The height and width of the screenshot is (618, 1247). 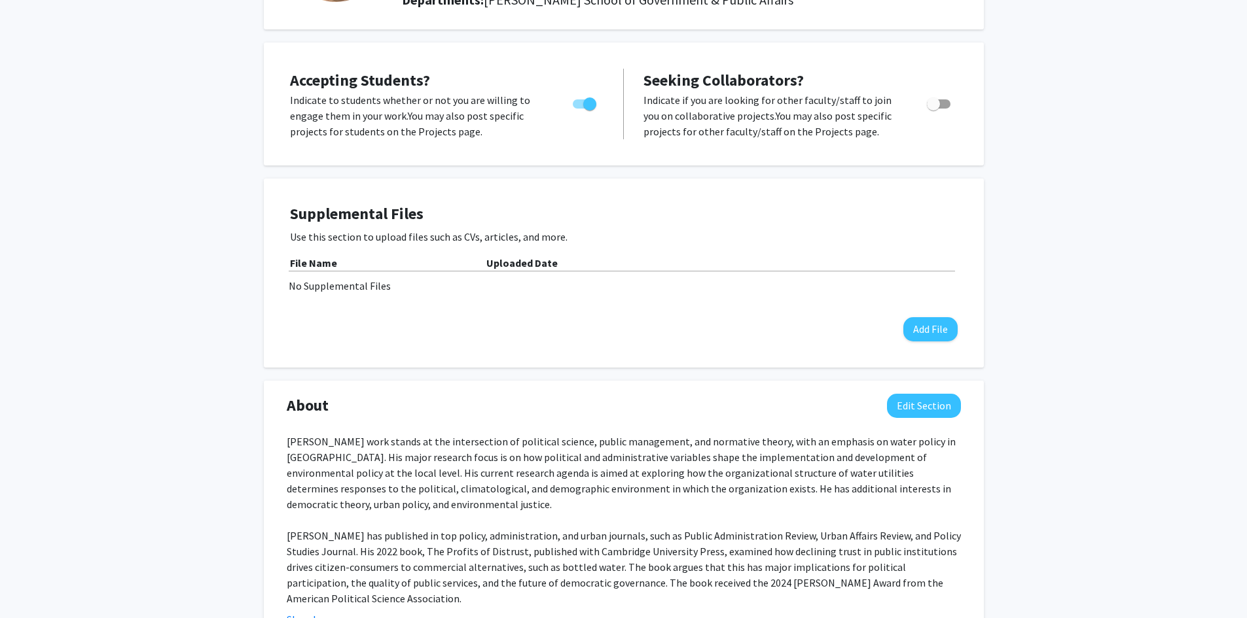 What do you see at coordinates (923, 406) in the screenshot?
I see `button: Edit About` at bounding box center [923, 406].